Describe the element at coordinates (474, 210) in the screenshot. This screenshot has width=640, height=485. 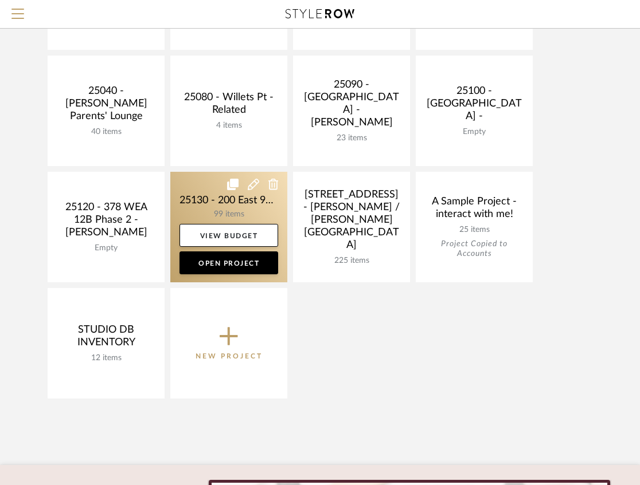
I see `div: A Sample Project - interact with me!` at that location.